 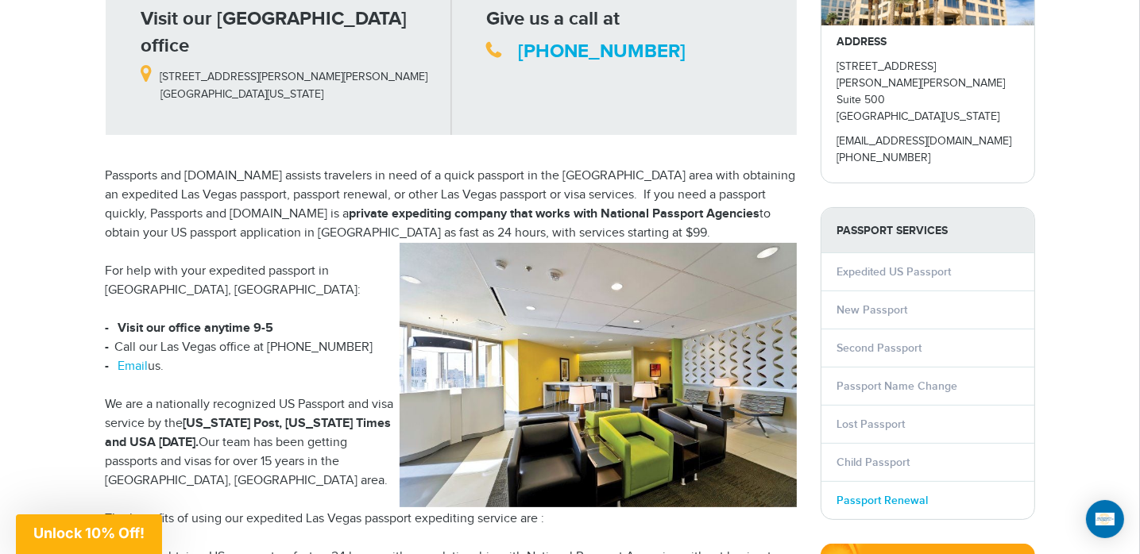 What do you see at coordinates (554, 18) in the screenshot?
I see `strong: Give us a call at` at bounding box center [554, 18].